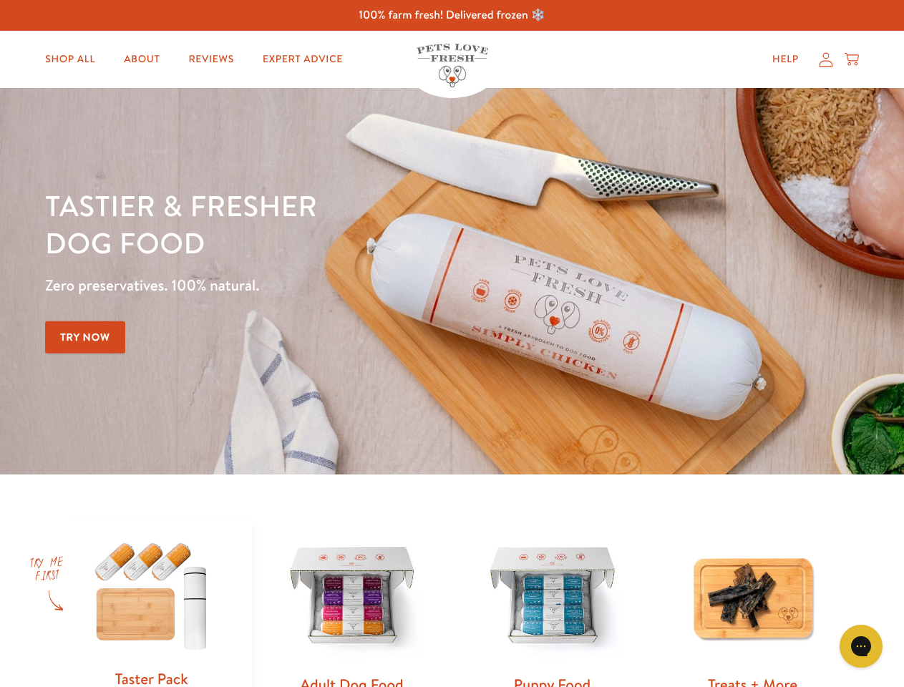  Describe the element at coordinates (303, 59) in the screenshot. I see `a: Expert Advice` at that location.